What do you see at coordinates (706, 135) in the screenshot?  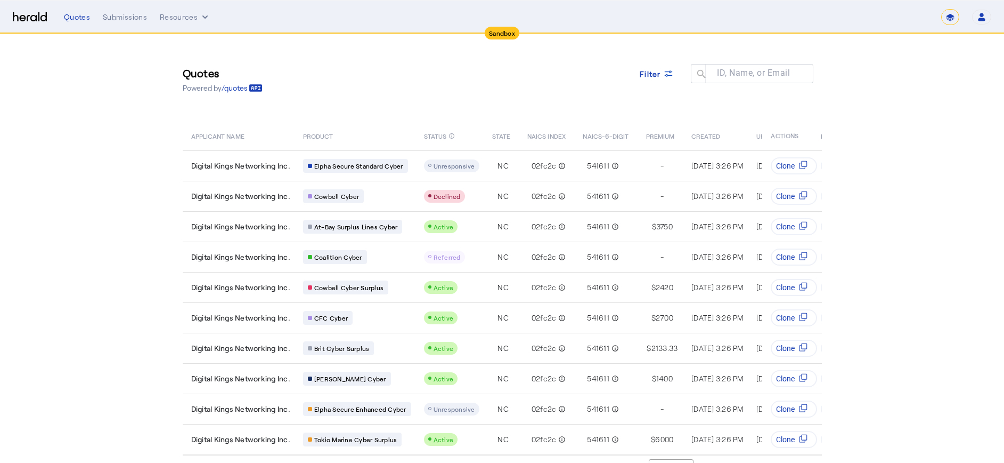 I see `span: CREATED` at bounding box center [706, 135].